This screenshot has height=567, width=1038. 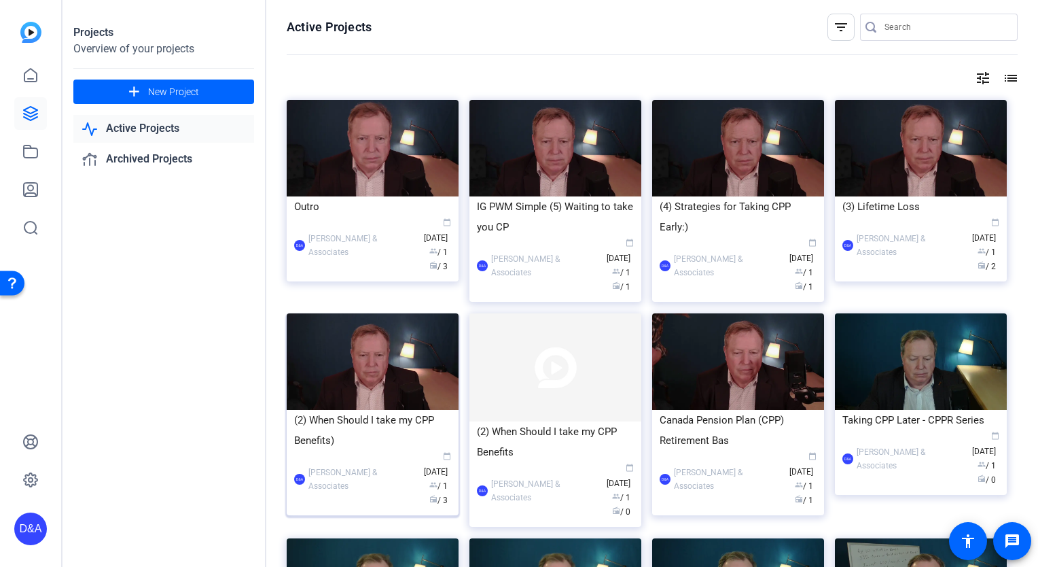 What do you see at coordinates (986, 266) in the screenshot?
I see `span: / 2` at bounding box center [986, 266].